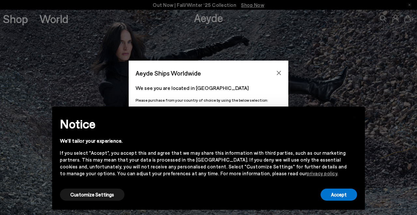 This screenshot has height=215, width=417. Describe the element at coordinates (338, 194) in the screenshot. I see `button: Accept` at that location.